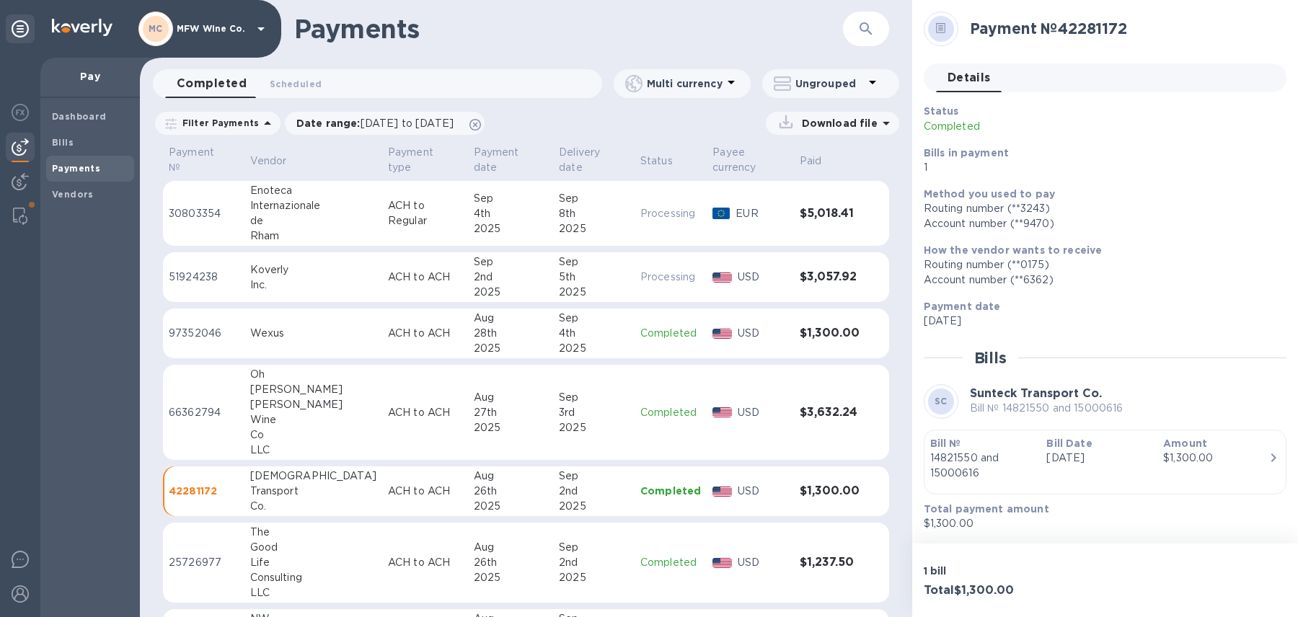 The image size is (1298, 617). What do you see at coordinates (510, 160) in the screenshot?
I see `span: Payment date` at bounding box center [510, 160].